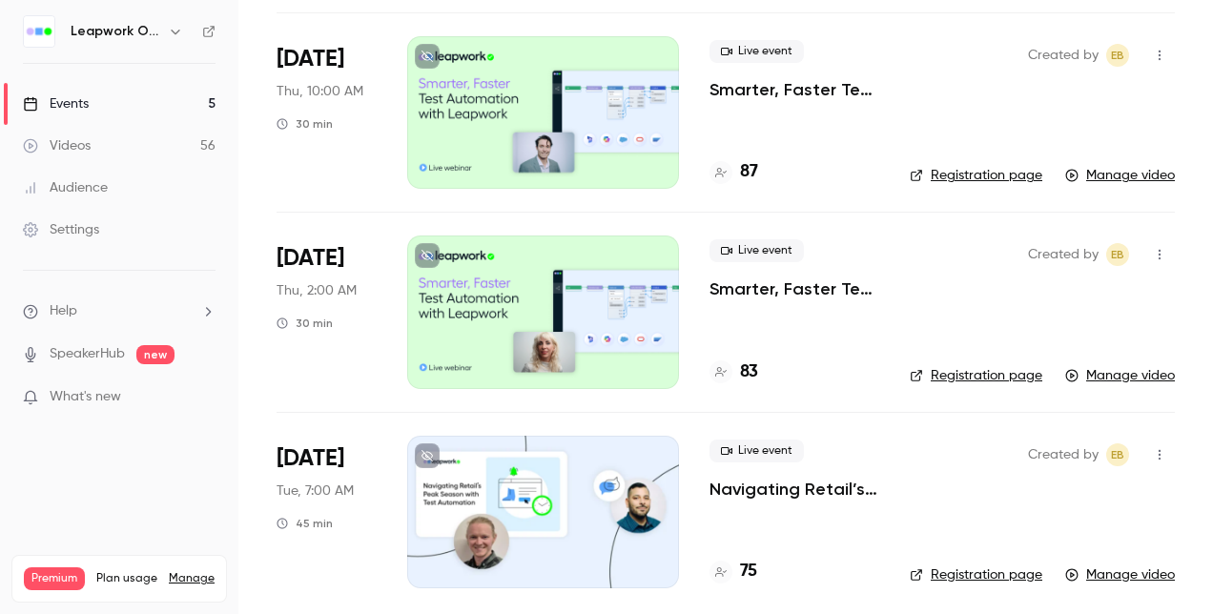  Describe the element at coordinates (85, 397) in the screenshot. I see `span: What's new` at that location.